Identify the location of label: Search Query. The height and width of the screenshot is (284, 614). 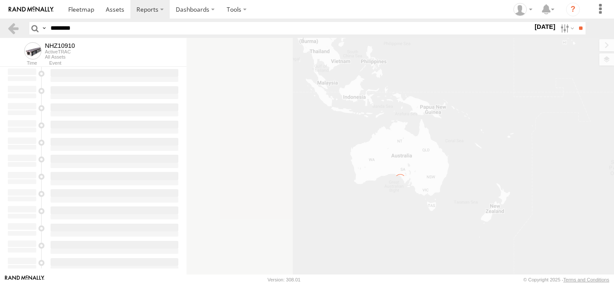
(44, 28).